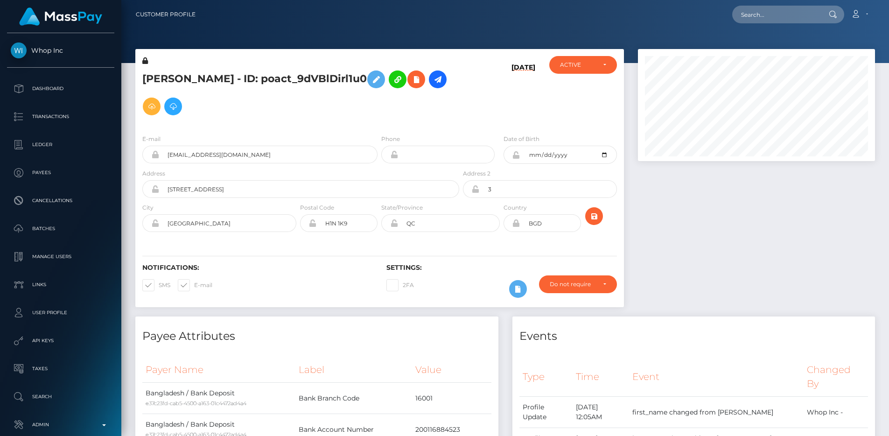 This screenshot has width=889, height=436. Describe the element at coordinates (61, 397) in the screenshot. I see `a: Search` at that location.